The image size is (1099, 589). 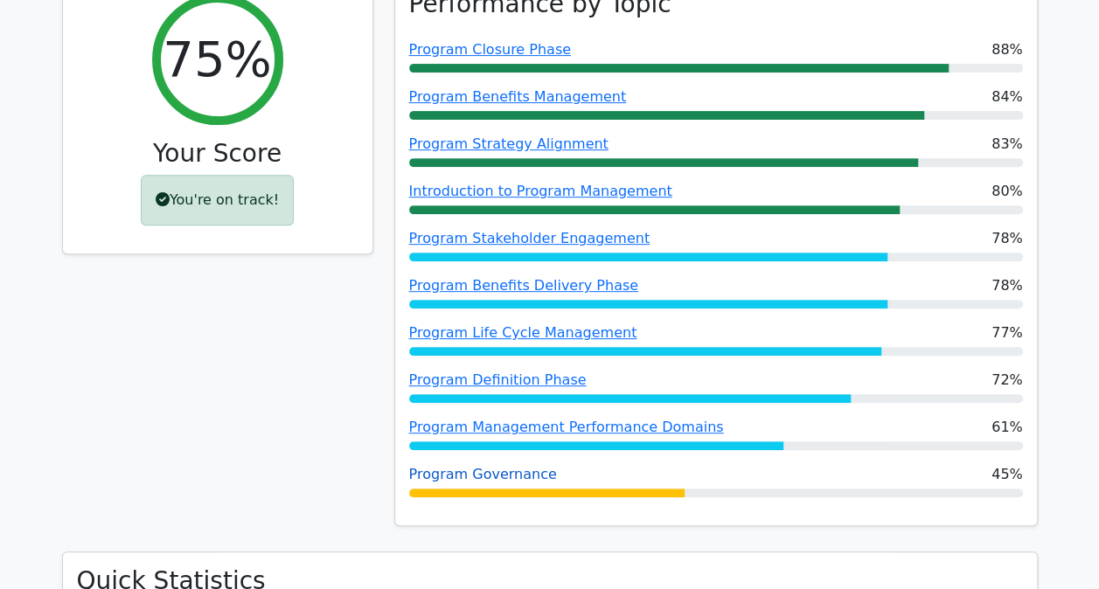 What do you see at coordinates (1007, 427) in the screenshot?
I see `span: 61%` at bounding box center [1007, 427].